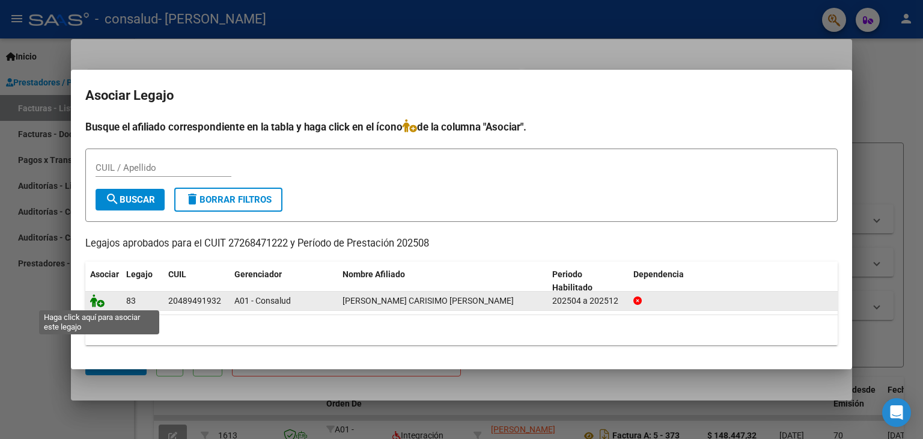  Describe the element at coordinates (428, 300) in the screenshot. I see `span: BENEDIT CARISIMO JUAN PABLO` at that location.